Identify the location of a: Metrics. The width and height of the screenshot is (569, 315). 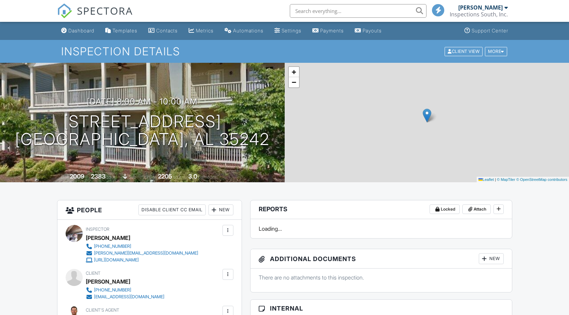
(201, 31).